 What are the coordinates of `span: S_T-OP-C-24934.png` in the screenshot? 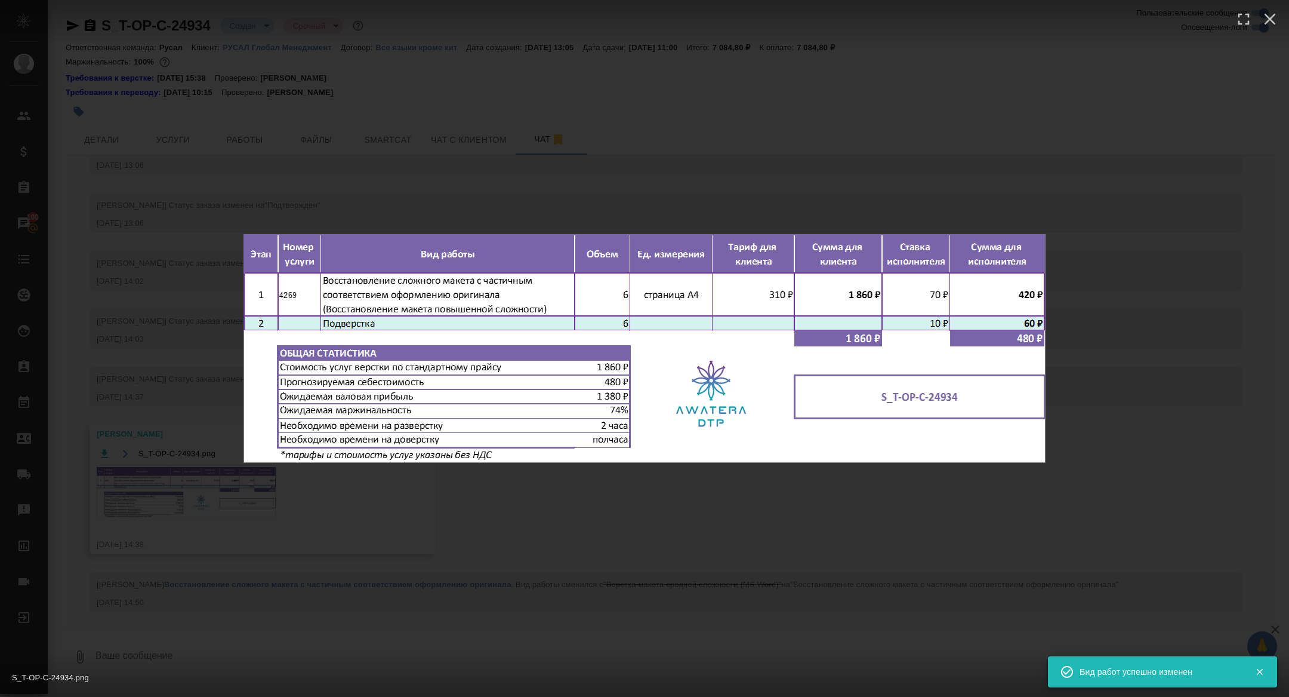 It's located at (50, 677).